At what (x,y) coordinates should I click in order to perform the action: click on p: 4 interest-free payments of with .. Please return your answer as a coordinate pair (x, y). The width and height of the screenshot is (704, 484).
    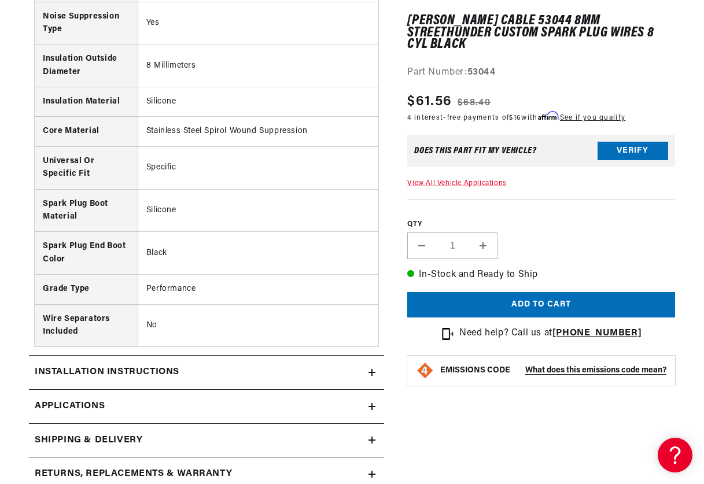
    Looking at the image, I should click on (516, 117).